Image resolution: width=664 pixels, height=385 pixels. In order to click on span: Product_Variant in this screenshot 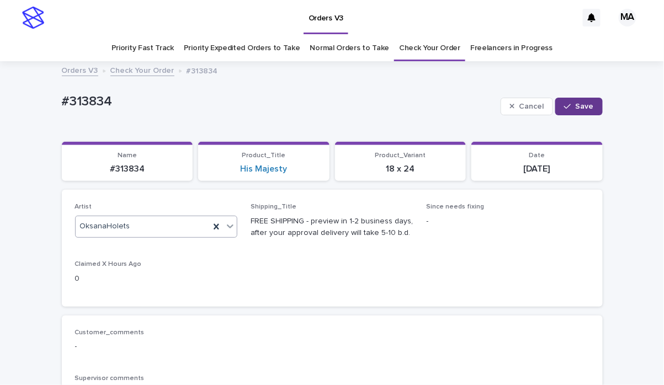, I will do `click(400, 156)`.